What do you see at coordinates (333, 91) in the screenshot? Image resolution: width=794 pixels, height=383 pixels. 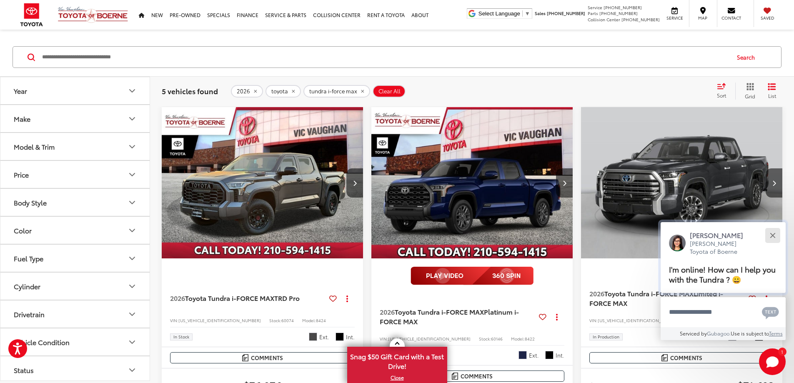 I see `span: tundra i-force max` at bounding box center [333, 91].